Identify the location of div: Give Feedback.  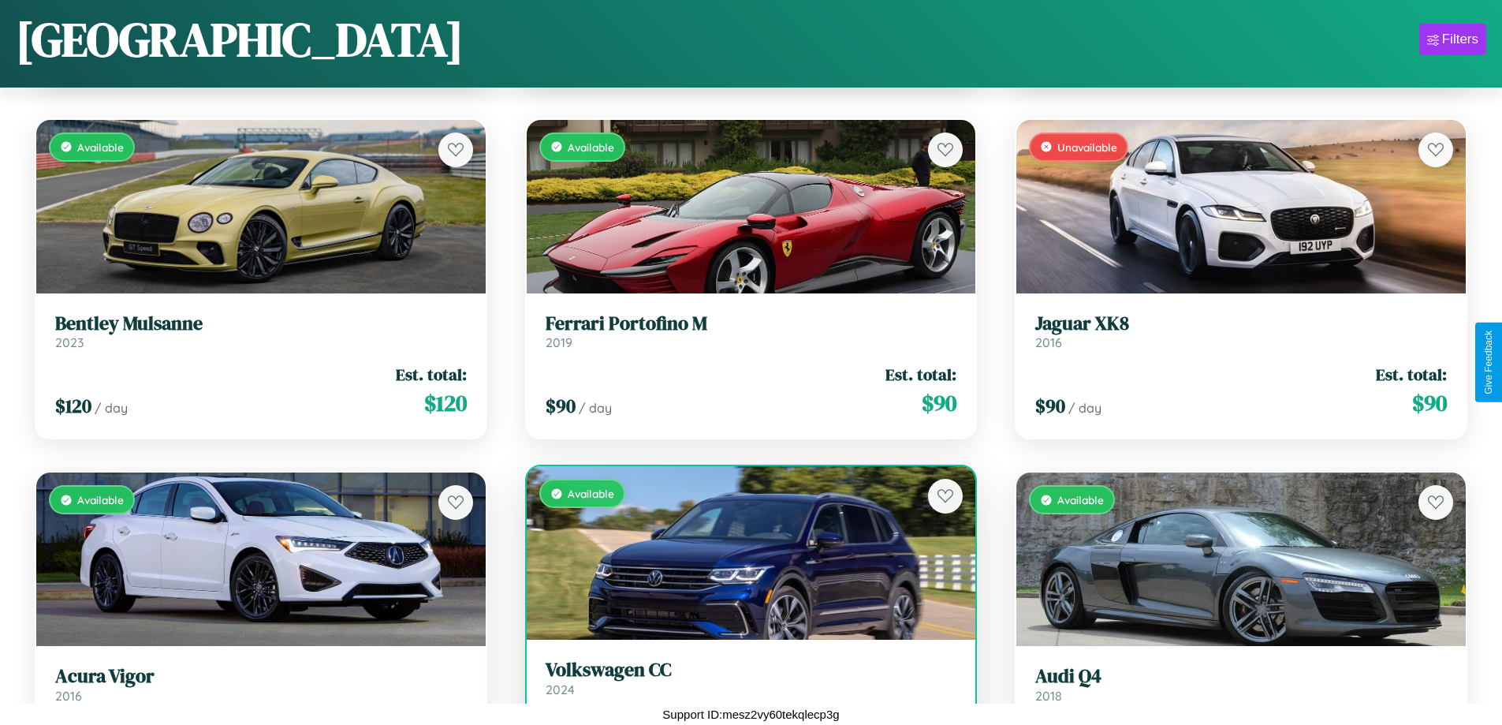
(1488, 362).